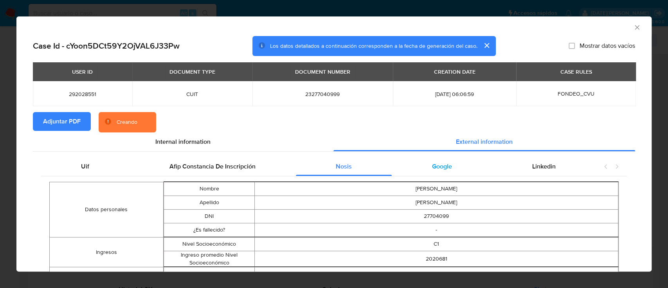  I want to click on td: 2020681, so click(436, 259).